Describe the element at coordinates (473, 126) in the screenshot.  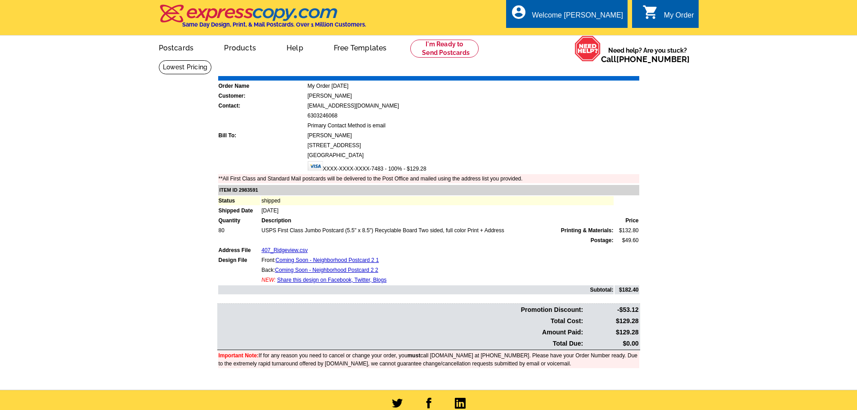
I see `td: Primary Contact Method is email` at that location.